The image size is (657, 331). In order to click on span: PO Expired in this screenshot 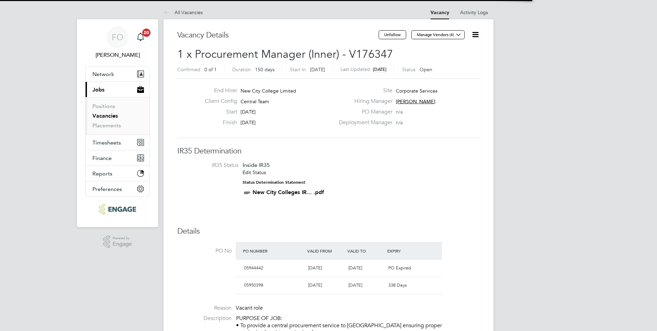, I will do `click(400, 267)`.